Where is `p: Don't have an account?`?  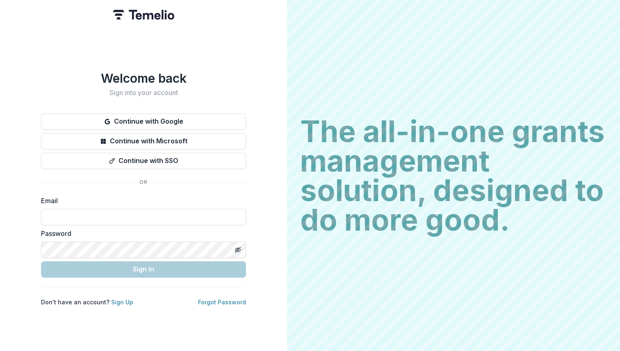 p: Don't have an account? is located at coordinates (87, 302).